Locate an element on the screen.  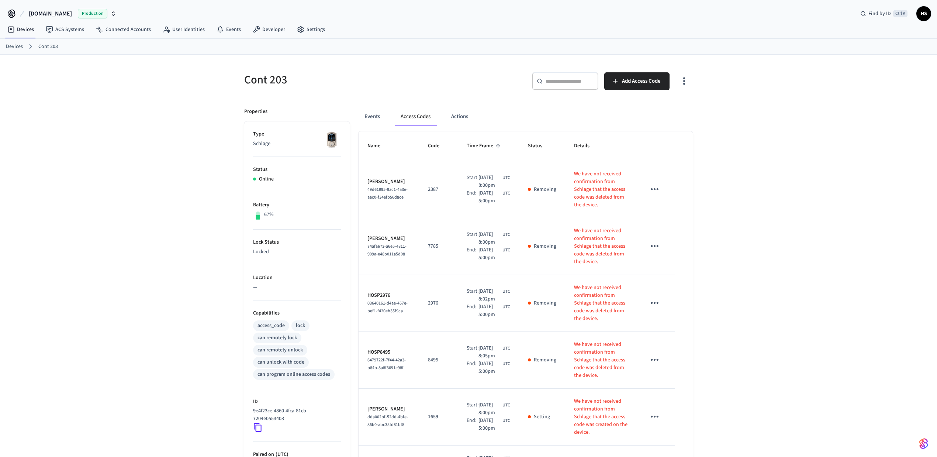
button: Actions is located at coordinates (460, 117).